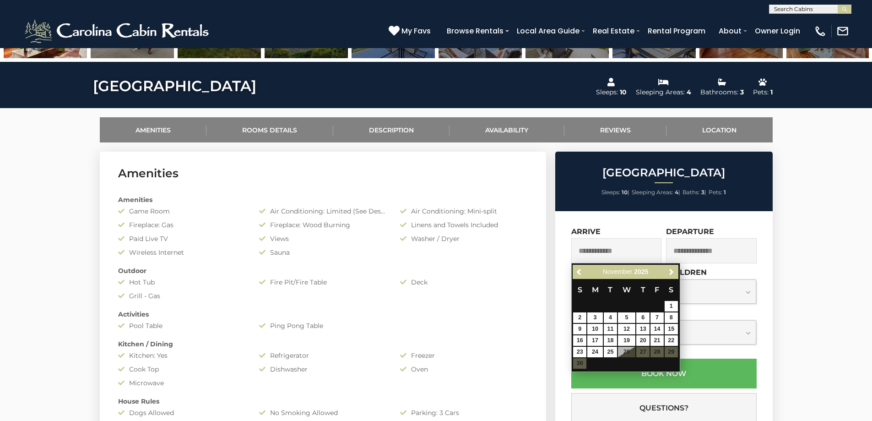 Image resolution: width=872 pixels, height=421 pixels. Describe the element at coordinates (580, 329) in the screenshot. I see `a: 9` at that location.